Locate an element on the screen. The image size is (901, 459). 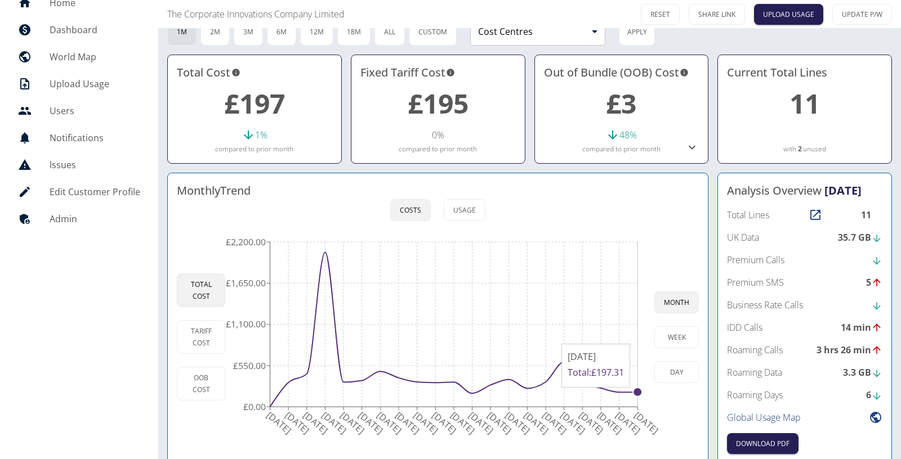
button: 18M is located at coordinates (353, 32).